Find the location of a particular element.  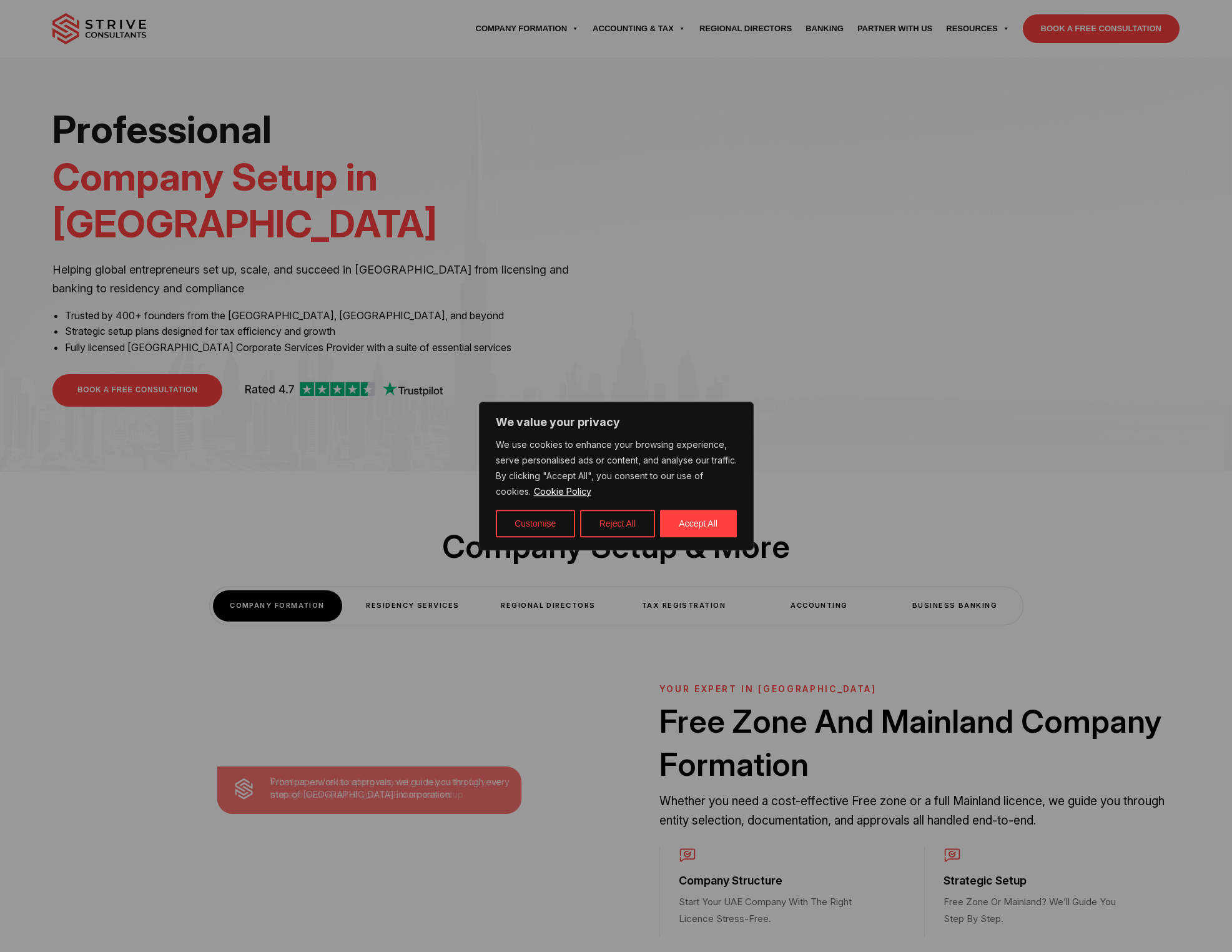

button: Customise is located at coordinates (535, 523).